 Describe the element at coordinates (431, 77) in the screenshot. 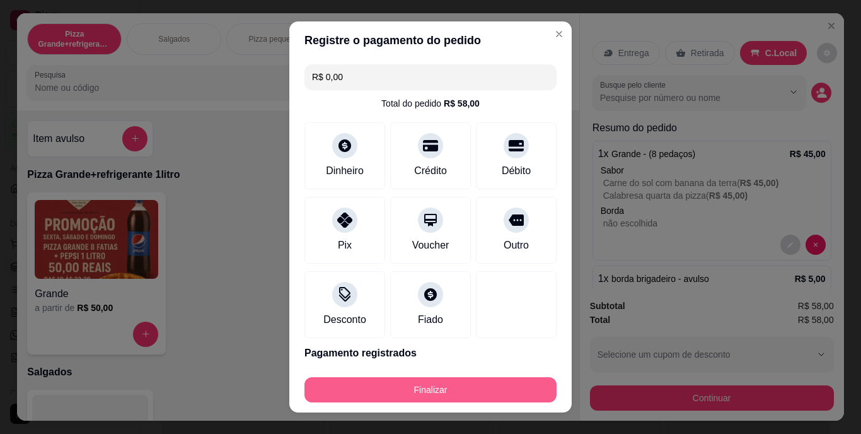

I see `input: Ex.: hambúrguer de cordeiro` at that location.